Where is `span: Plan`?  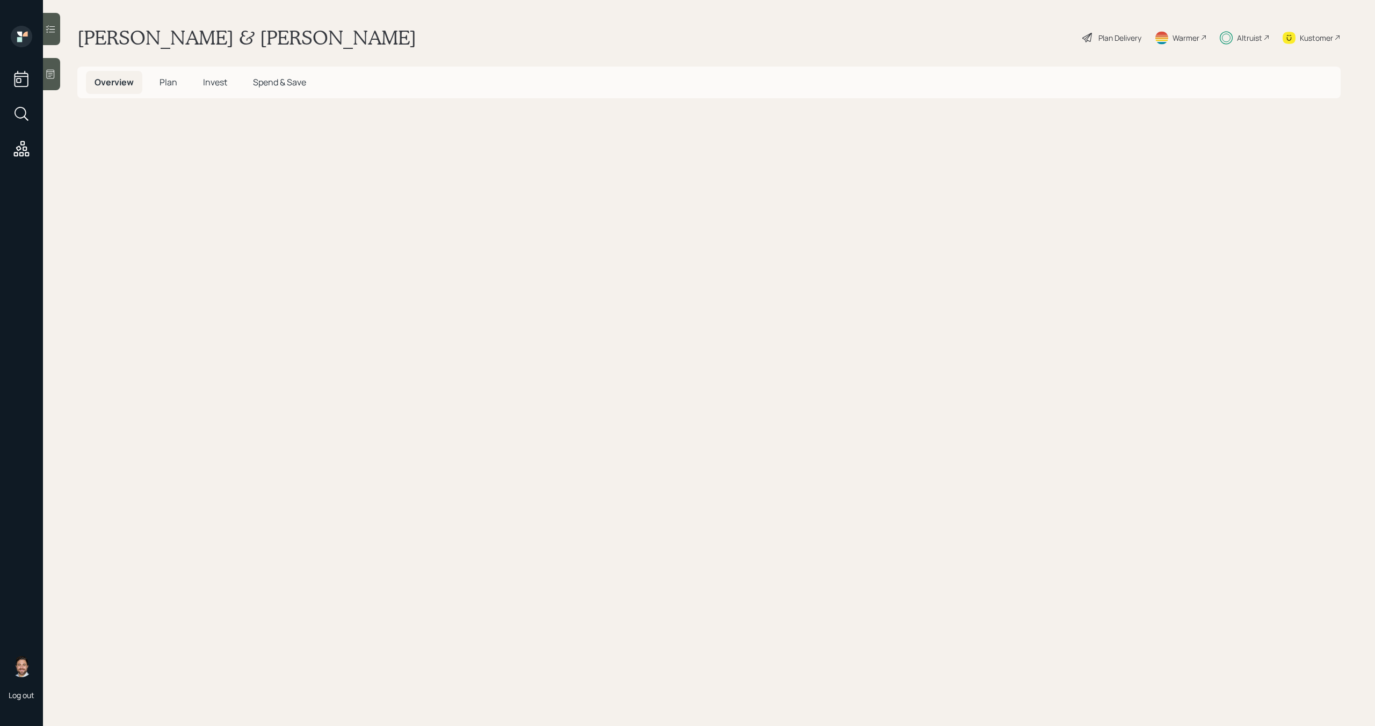 span: Plan is located at coordinates (168, 82).